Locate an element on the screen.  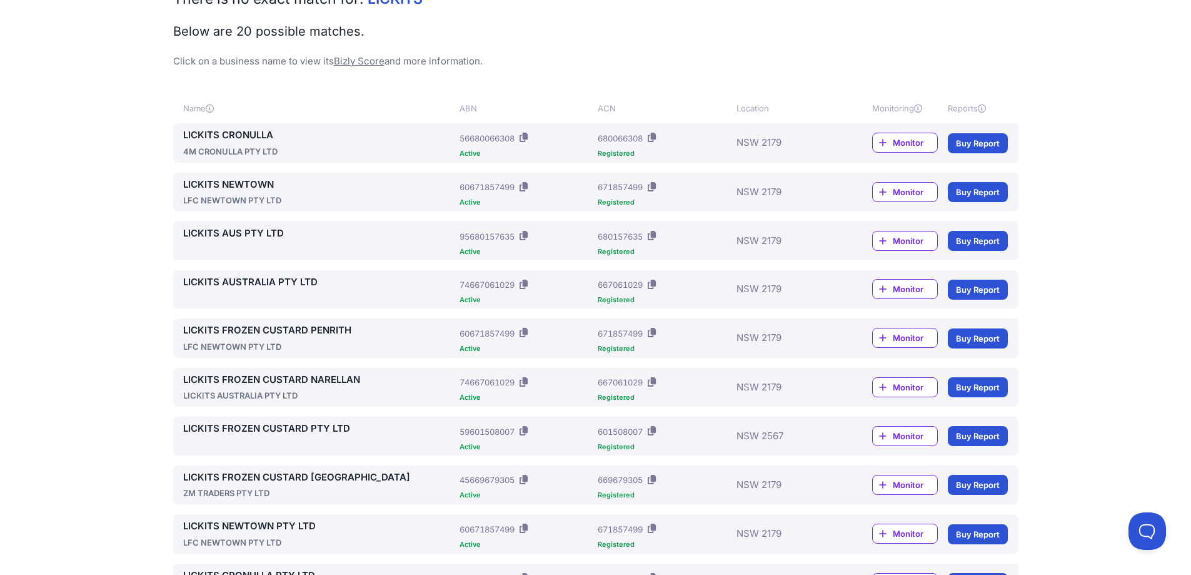
a: LICKITS NEWTOWN PTY LTD is located at coordinates (319, 526).